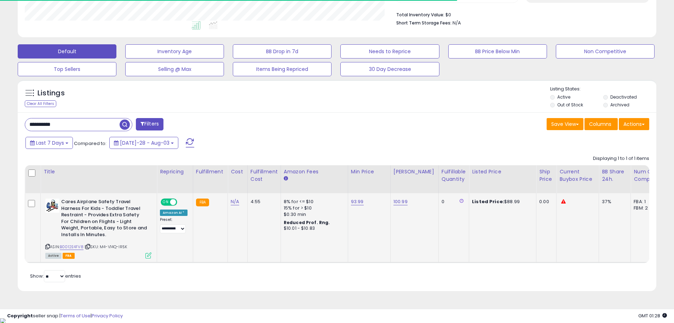 Image resolution: width=674 pixels, height=323 pixels. What do you see at coordinates (313, 208) in the screenshot?
I see `div: 15% for > $10` at bounding box center [313, 208].